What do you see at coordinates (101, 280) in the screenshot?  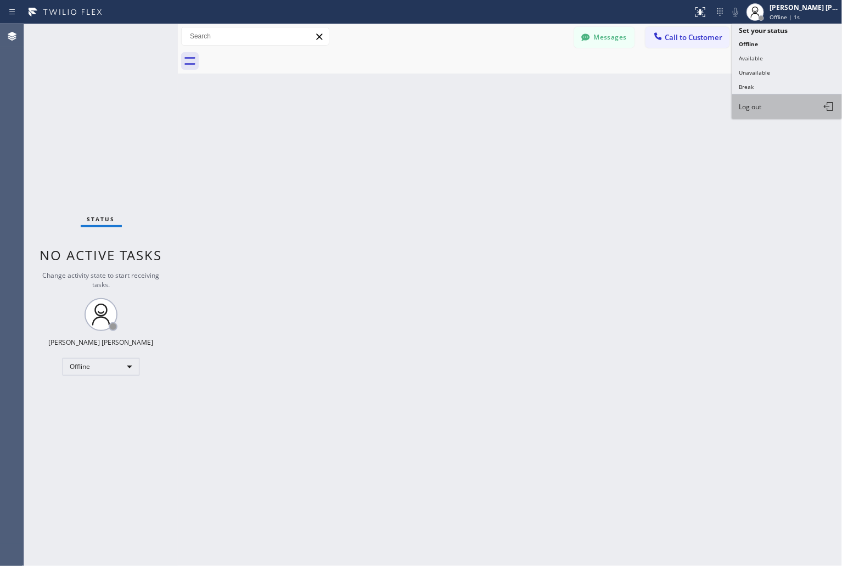 I see `span: Change activity state to start receiving tasks.` at bounding box center [101, 280].